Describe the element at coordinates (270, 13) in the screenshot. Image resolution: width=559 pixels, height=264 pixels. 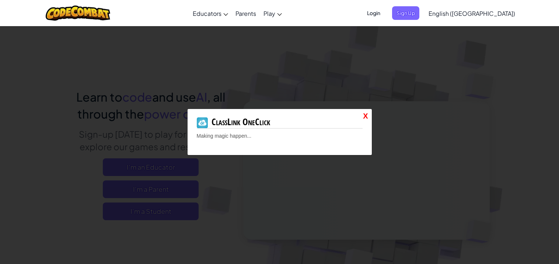
I see `span: Play` at that location.